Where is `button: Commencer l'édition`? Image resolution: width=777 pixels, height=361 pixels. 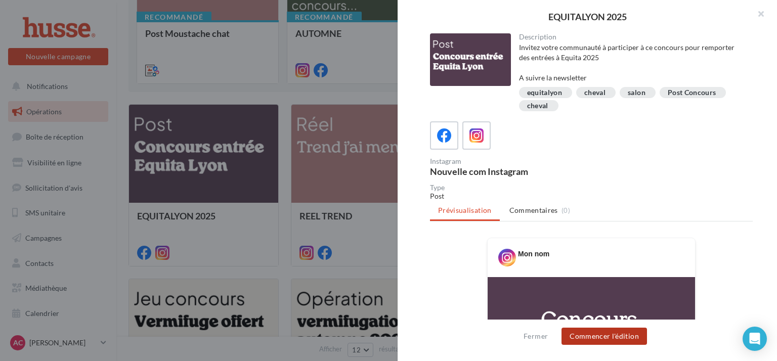 button: Commencer l'édition is located at coordinates (604, 336).